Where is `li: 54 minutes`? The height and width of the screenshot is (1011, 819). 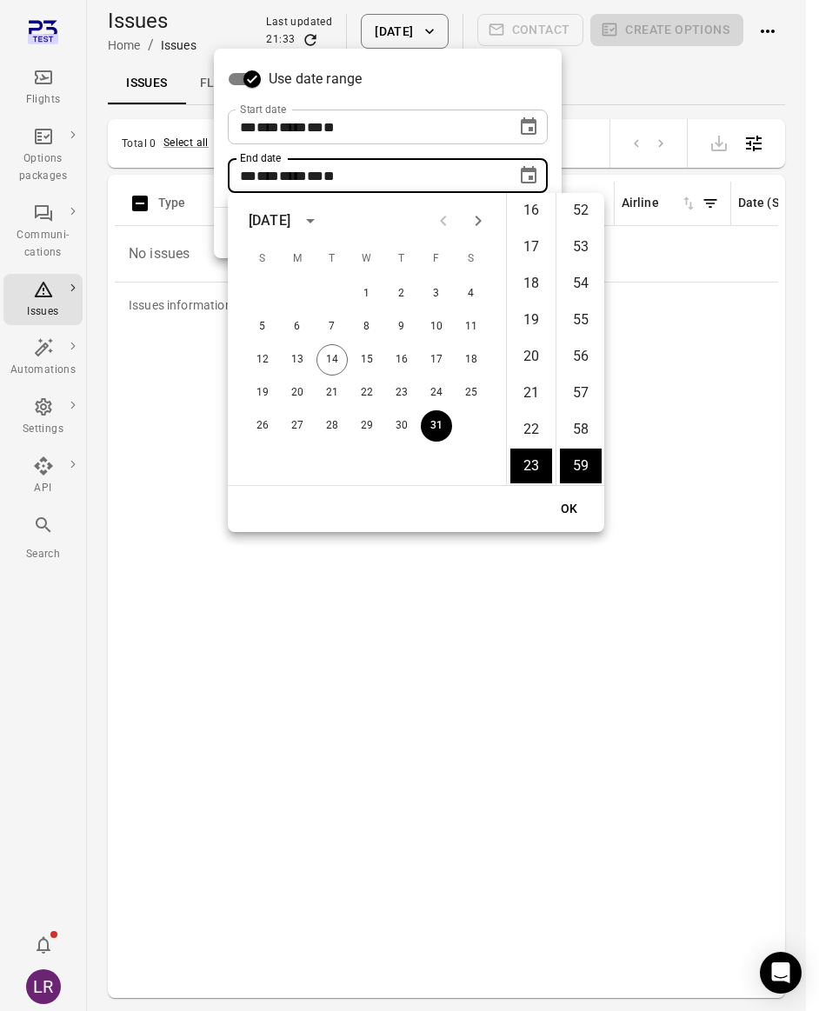
li: 54 minutes is located at coordinates (581, 283).